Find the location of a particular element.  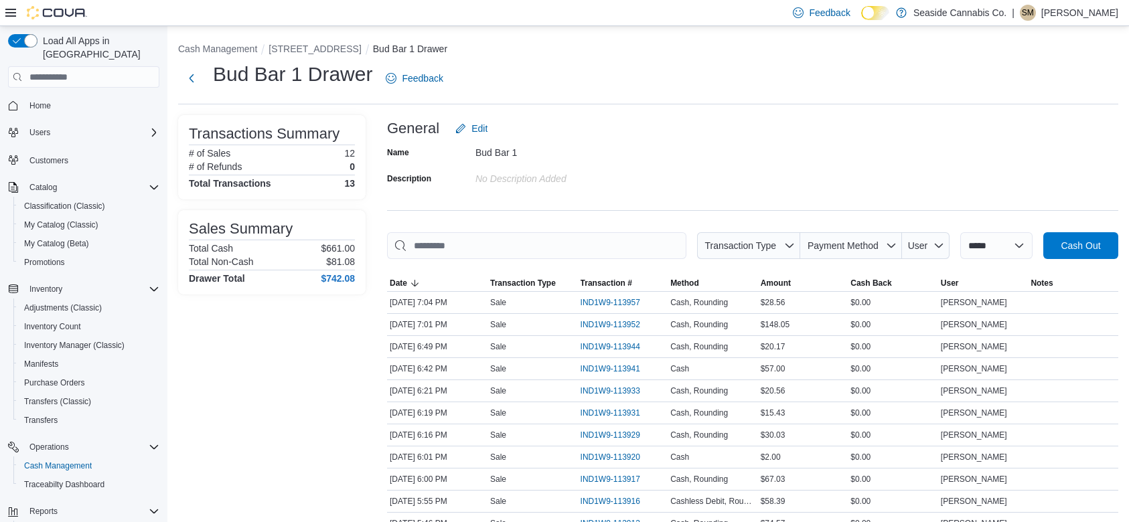

button: Inventory Count is located at coordinates (89, 327).